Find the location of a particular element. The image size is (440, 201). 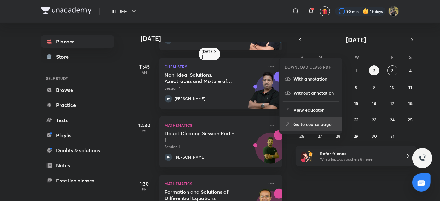

p: Go to course page is located at coordinates (315, 124).